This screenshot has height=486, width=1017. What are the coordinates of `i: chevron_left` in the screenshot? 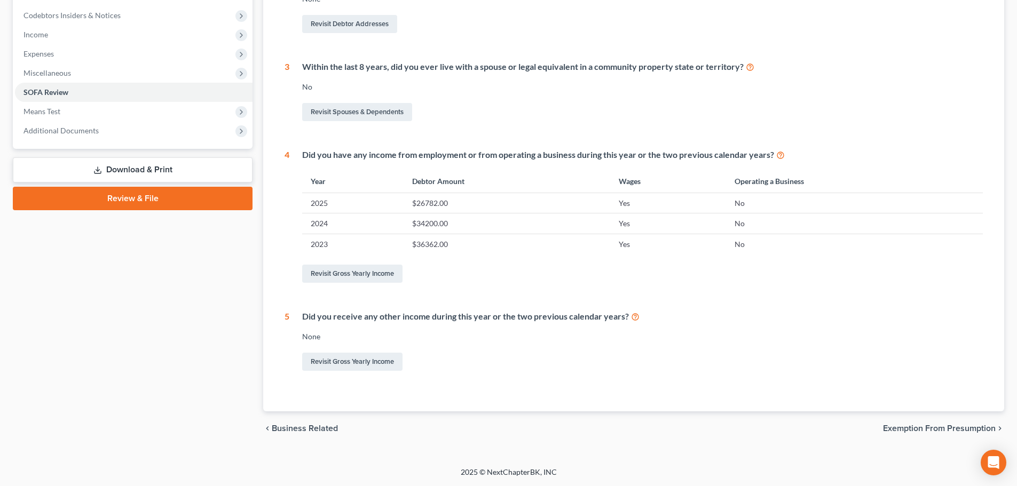 It's located at (267, 429).